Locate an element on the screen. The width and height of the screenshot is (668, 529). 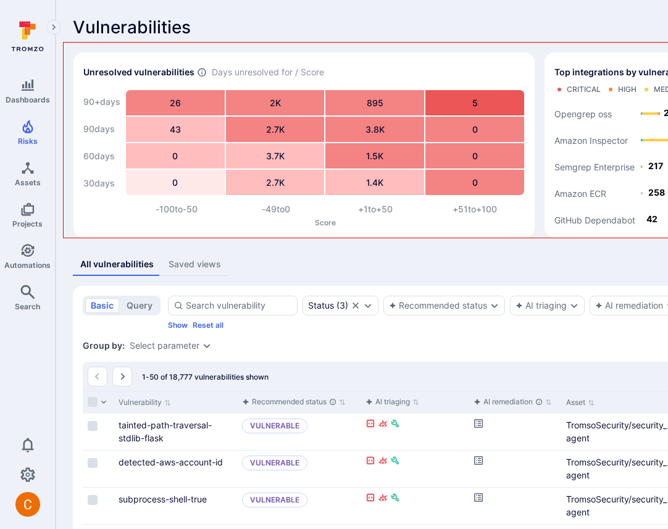
div: +51 to +100 is located at coordinates (475, 209).